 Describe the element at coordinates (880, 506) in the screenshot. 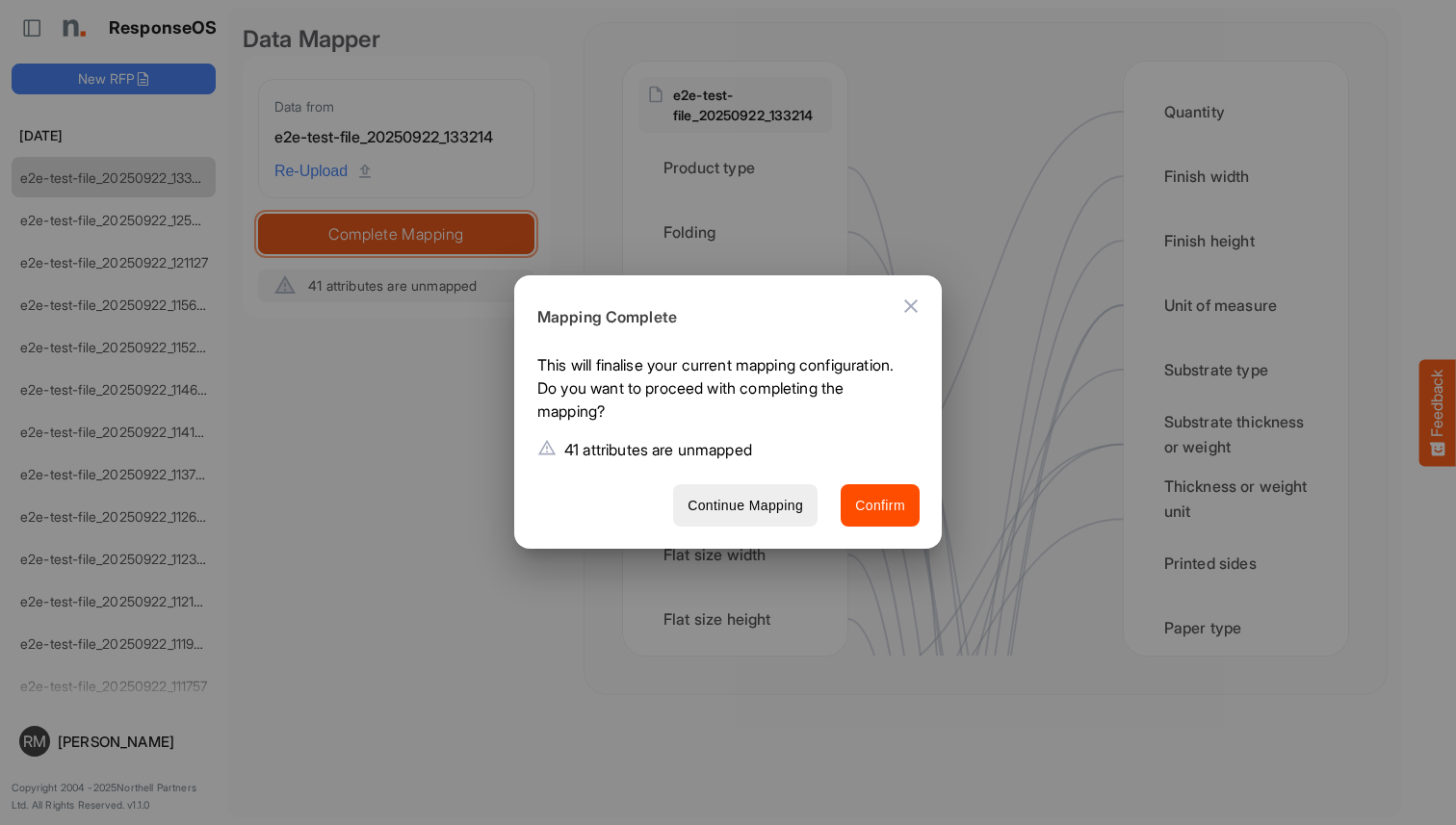

I see `button: Confirm` at that location.